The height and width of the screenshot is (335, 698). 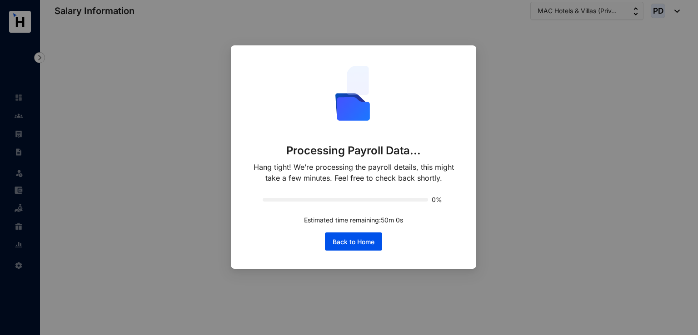 What do you see at coordinates (354, 242) in the screenshot?
I see `button: Back to Home` at bounding box center [354, 242].